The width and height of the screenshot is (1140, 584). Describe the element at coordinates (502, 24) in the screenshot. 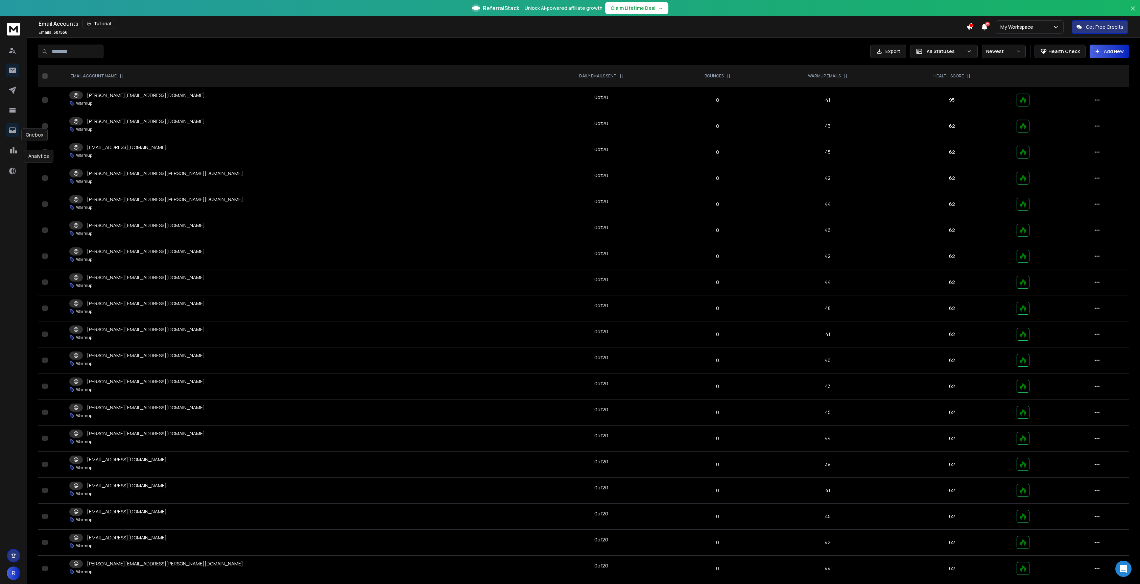

I see `div: Email Accounts` at that location.